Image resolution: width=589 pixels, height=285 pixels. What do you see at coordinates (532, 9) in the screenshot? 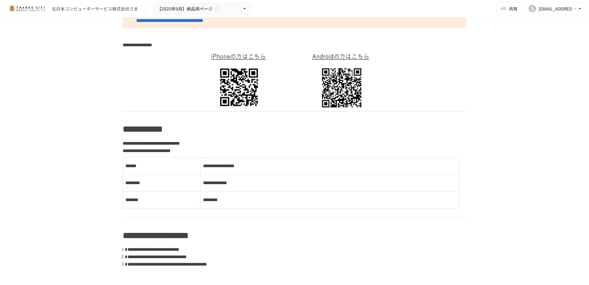
I see `div: S` at bounding box center [532, 9].